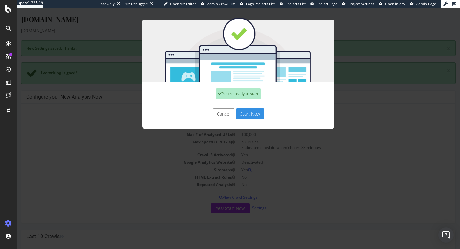  Describe the element at coordinates (180, 4) in the screenshot. I see `a: Open Viz Editor` at that location.